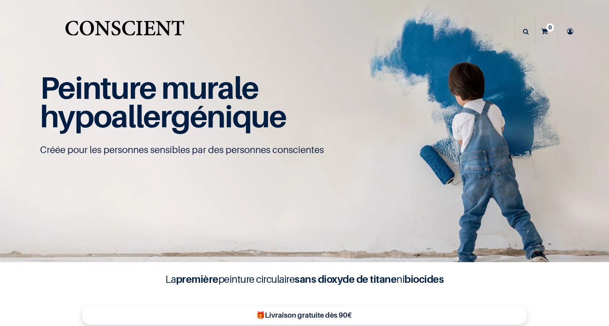 The width and height of the screenshot is (609, 326). Describe the element at coordinates (125, 31) in the screenshot. I see `span: Logo of Conscient` at that location.